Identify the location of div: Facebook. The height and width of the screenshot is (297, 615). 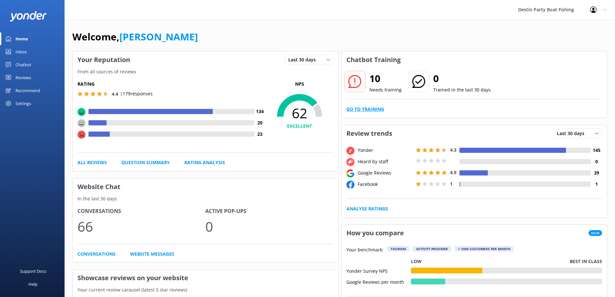
(385, 184).